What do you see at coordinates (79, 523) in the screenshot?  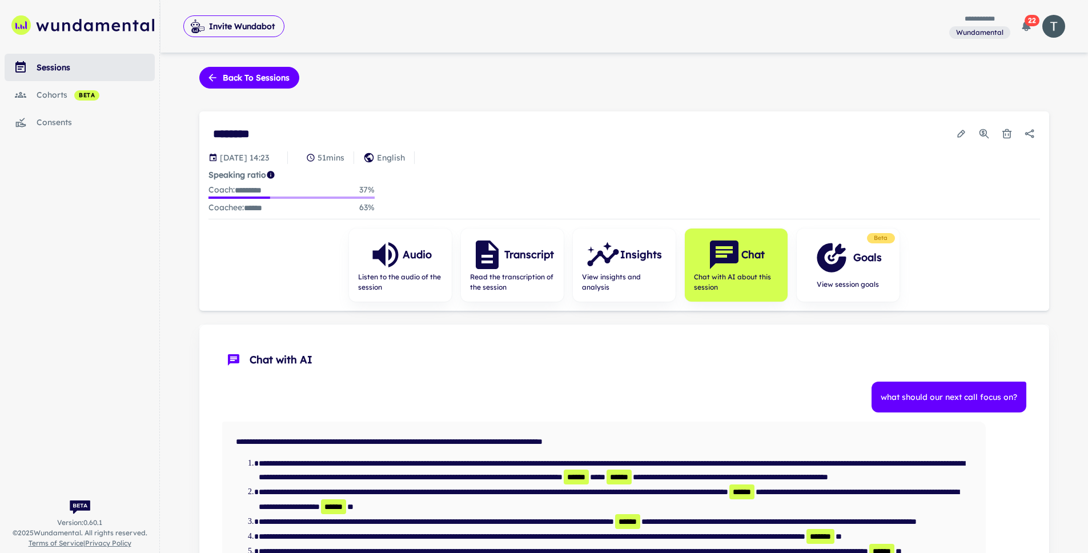 I see `span: Version: 0.60.1` at bounding box center [79, 523].